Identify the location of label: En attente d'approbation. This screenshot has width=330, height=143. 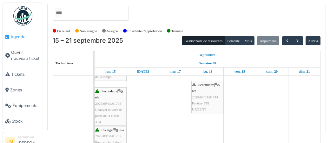
(145, 31).